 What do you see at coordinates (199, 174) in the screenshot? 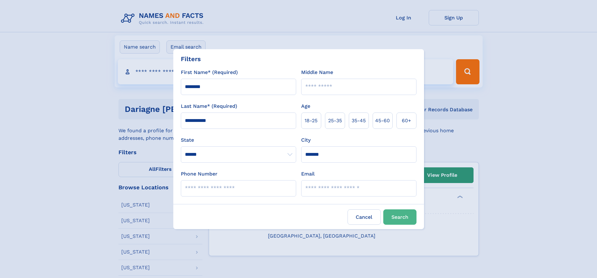
I see `label: Phone Number` at bounding box center [199, 174].